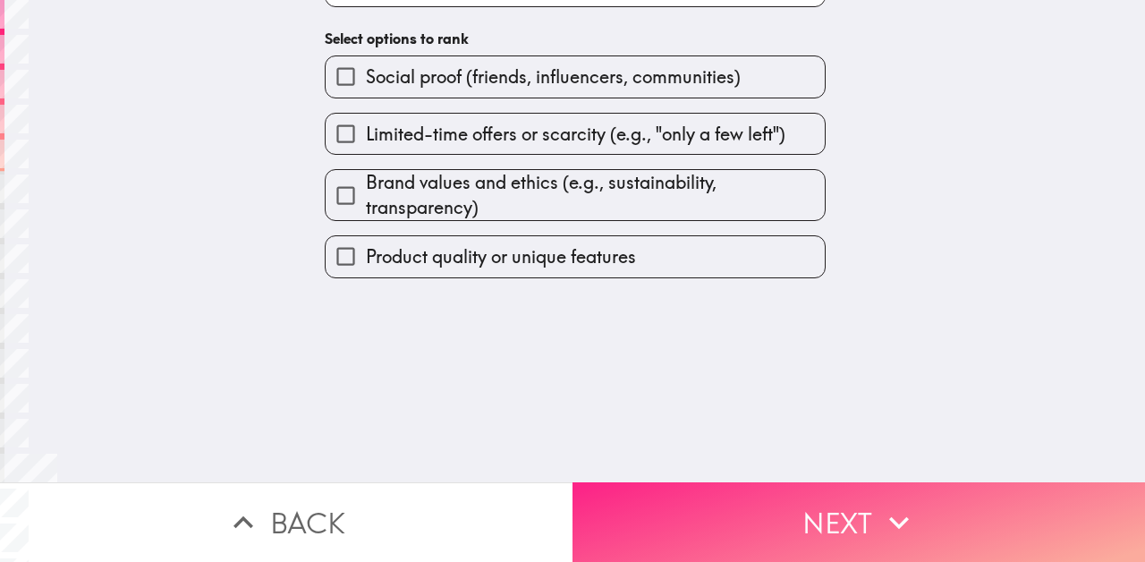  What do you see at coordinates (575, 76) in the screenshot?
I see `button: Social proof (friends, influencers, communities)` at bounding box center [575, 76].